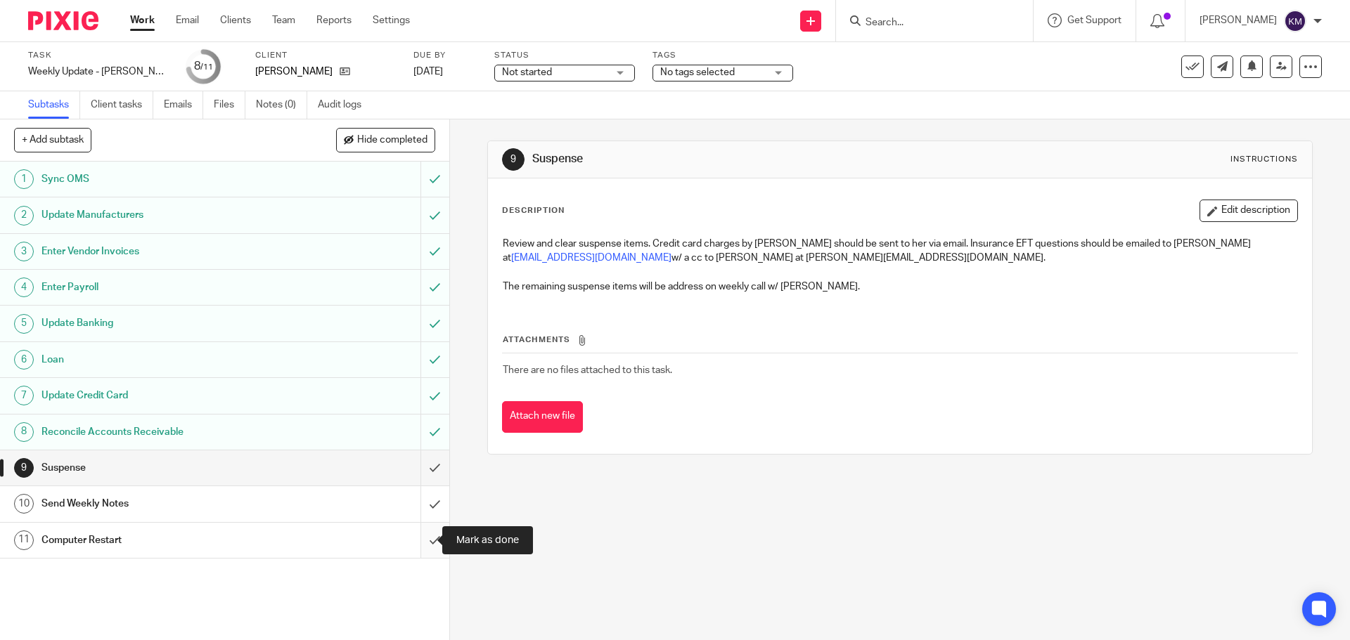 This screenshot has width=1350, height=640. Describe the element at coordinates (98, 72) in the screenshot. I see `div: Weekly Update - Beauchamp` at that location.